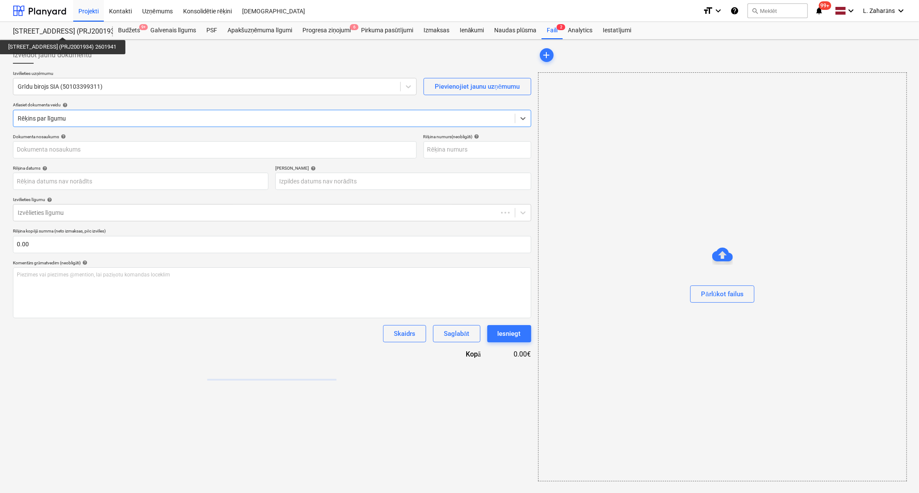  I want to click on div: Rēķina numurs (neobligāti), so click(477, 137).